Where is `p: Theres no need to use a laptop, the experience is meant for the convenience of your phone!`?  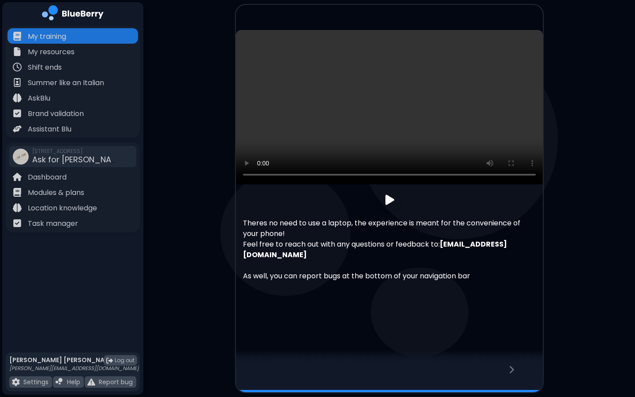
p: Theres no need to use a laptop, the experience is meant for the convenience of your phone! is located at coordinates (389, 228).